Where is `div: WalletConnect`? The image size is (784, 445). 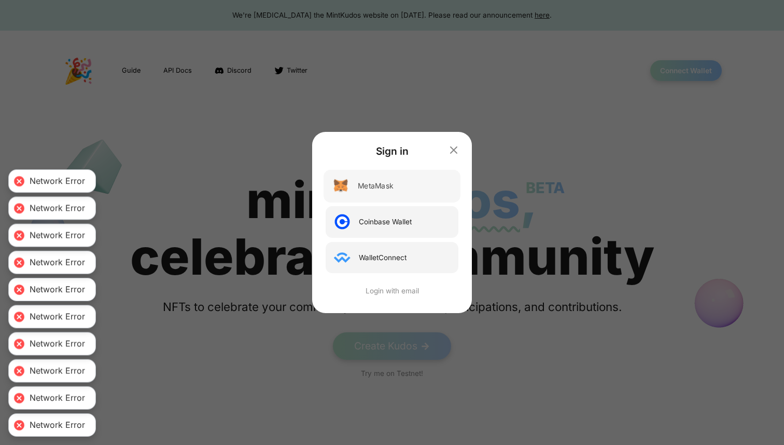
div: WalletConnect is located at coordinates (383, 257).